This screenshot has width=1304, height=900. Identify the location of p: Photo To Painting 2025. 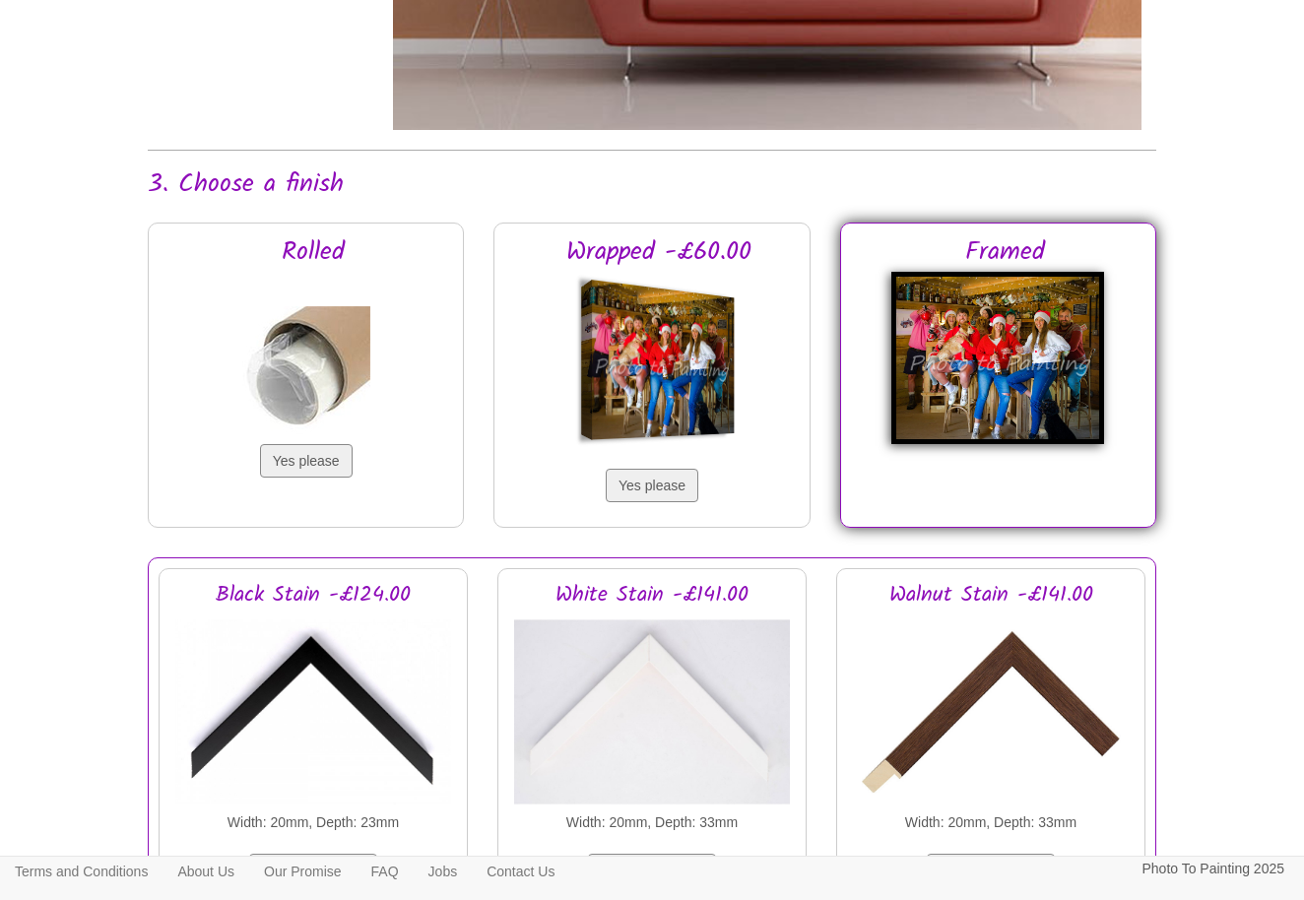
(1212, 869).